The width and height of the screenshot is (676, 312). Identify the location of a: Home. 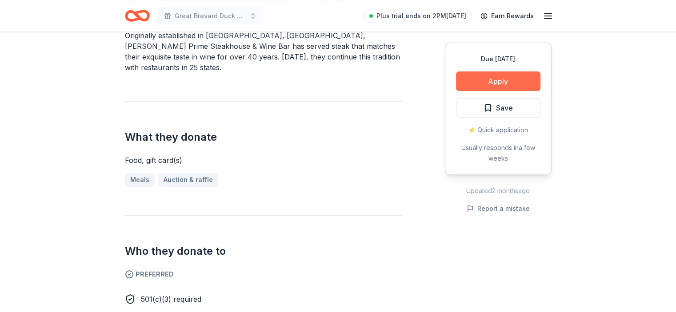
(137, 16).